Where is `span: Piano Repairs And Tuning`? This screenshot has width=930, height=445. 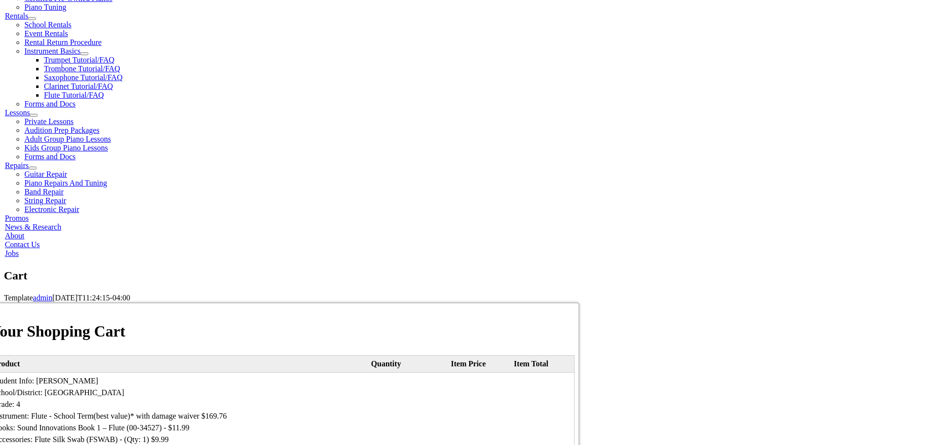
span: Piano Repairs And Tuning is located at coordinates (65, 183).